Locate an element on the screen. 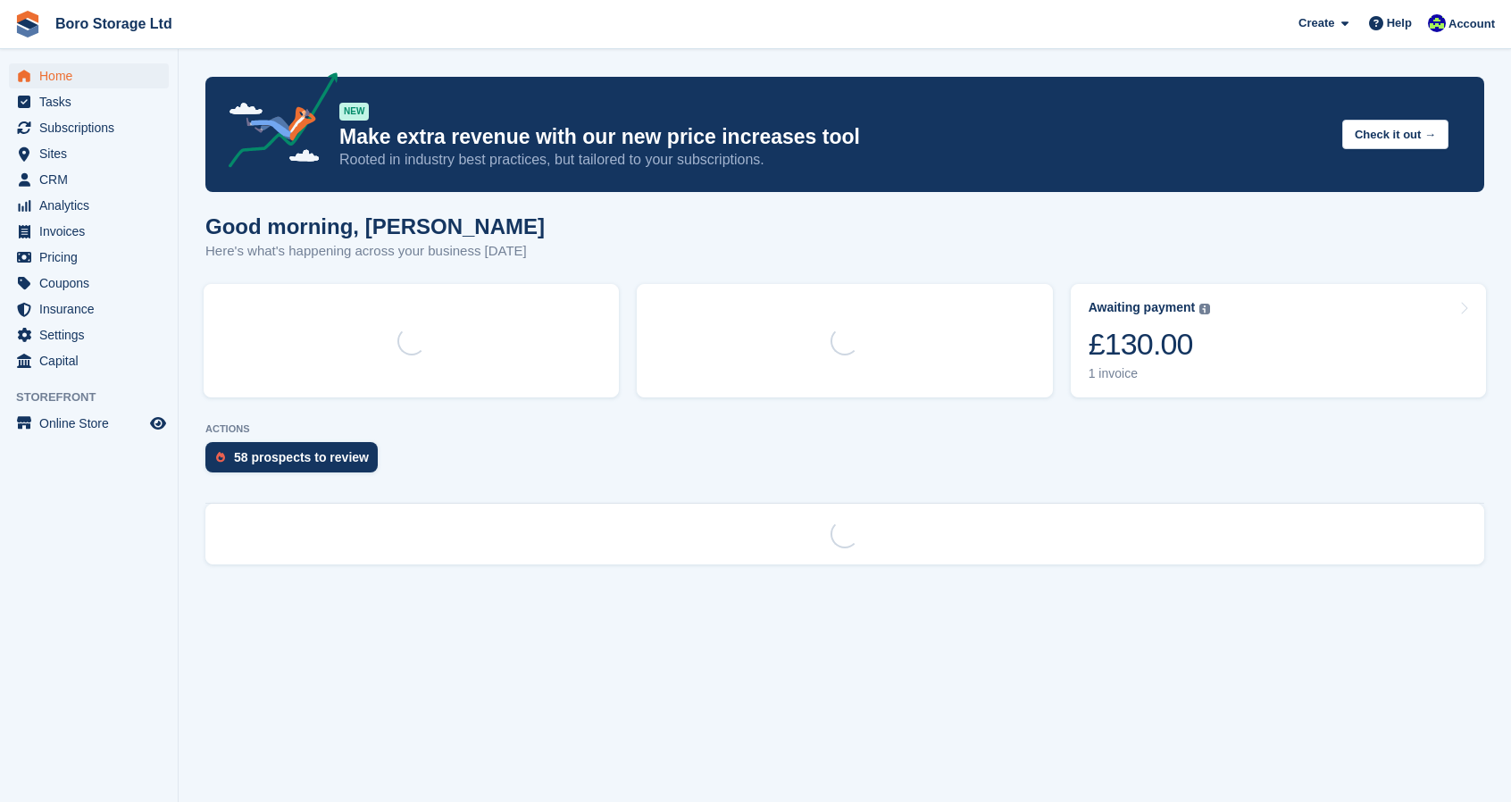  a: 58 prospects to review is located at coordinates (296, 462).